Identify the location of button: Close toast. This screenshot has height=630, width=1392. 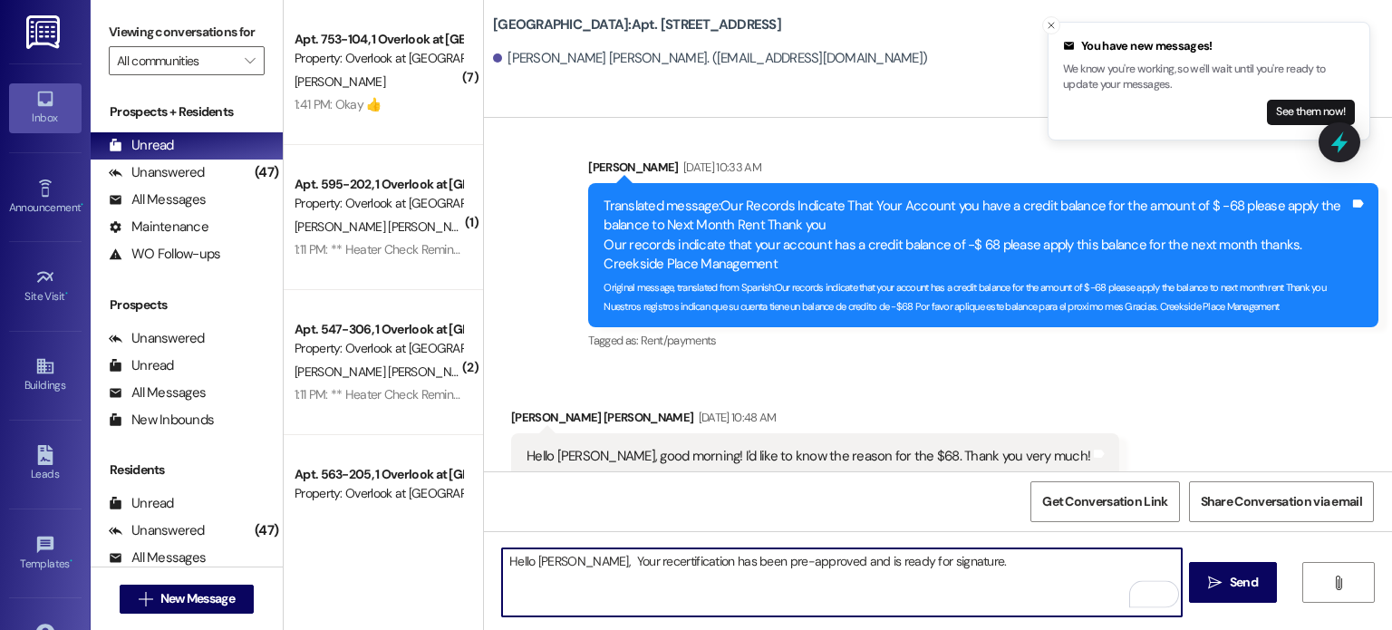
(1051, 25).